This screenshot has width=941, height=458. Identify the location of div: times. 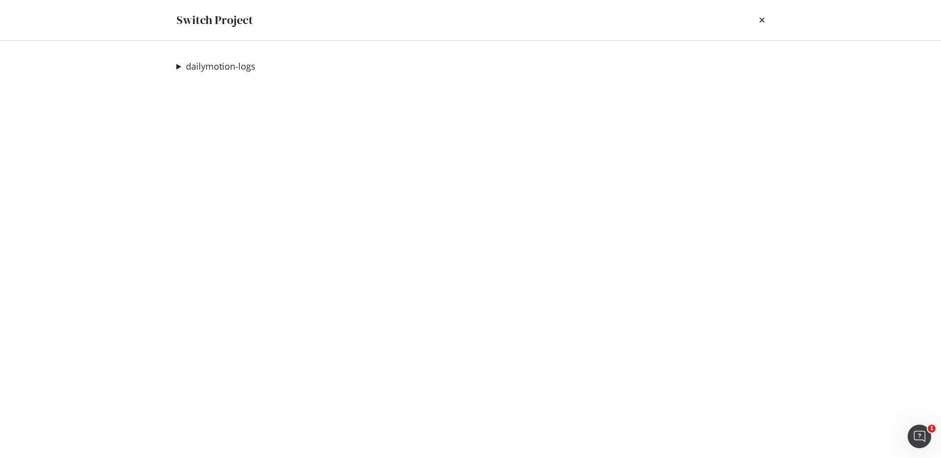
(762, 20).